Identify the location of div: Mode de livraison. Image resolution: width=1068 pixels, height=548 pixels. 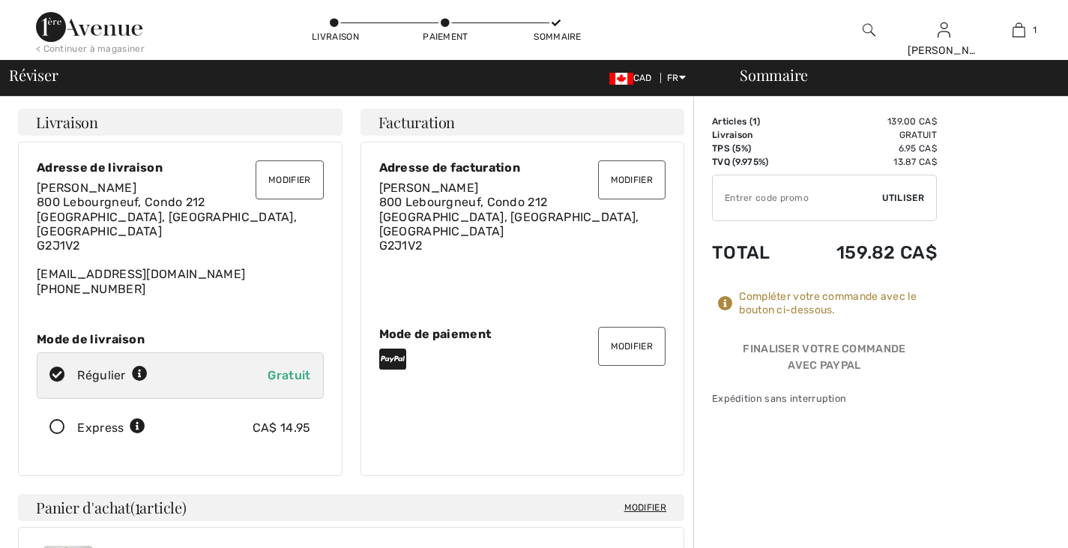
(180, 339).